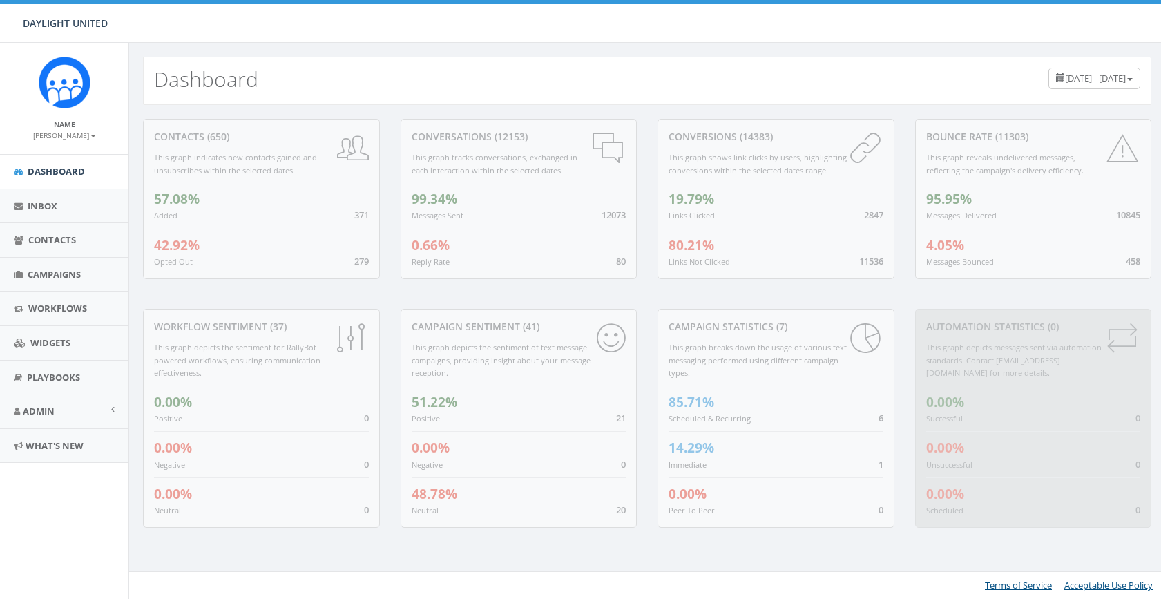  I want to click on span: 95.95%, so click(949, 199).